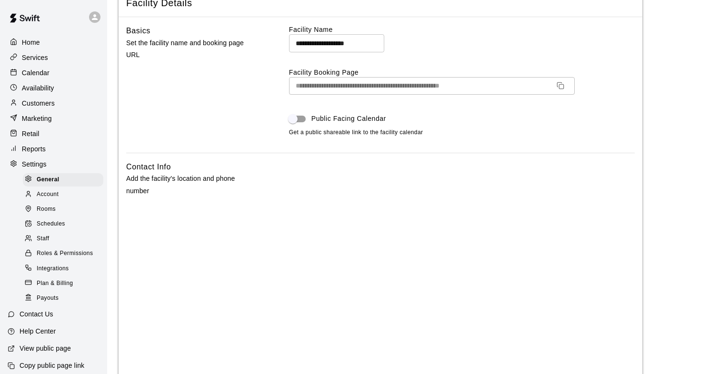 The height and width of the screenshot is (374, 719). What do you see at coordinates (65, 210) in the screenshot?
I see `a: Rooms` at bounding box center [65, 210].